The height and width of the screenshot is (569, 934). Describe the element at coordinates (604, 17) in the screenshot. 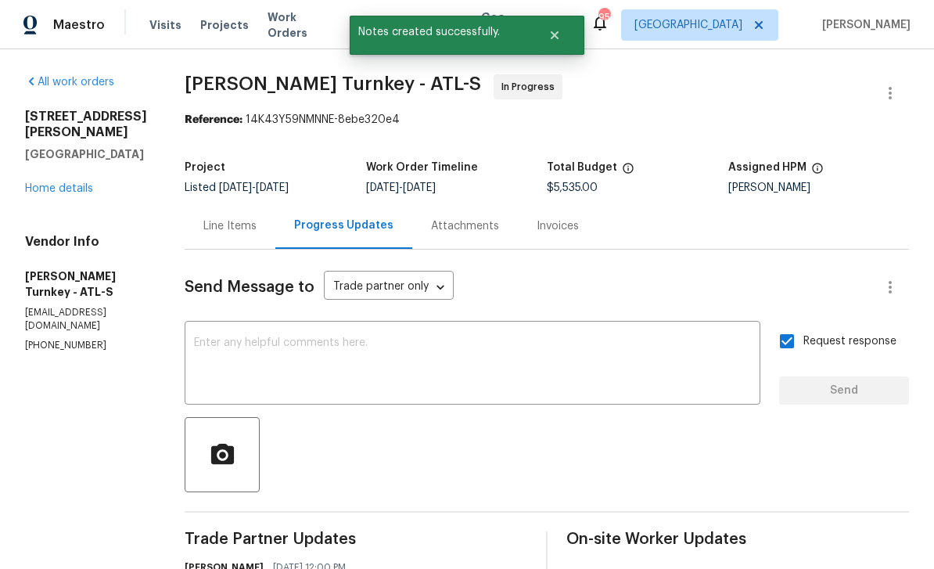

I see `div: 95` at that location.